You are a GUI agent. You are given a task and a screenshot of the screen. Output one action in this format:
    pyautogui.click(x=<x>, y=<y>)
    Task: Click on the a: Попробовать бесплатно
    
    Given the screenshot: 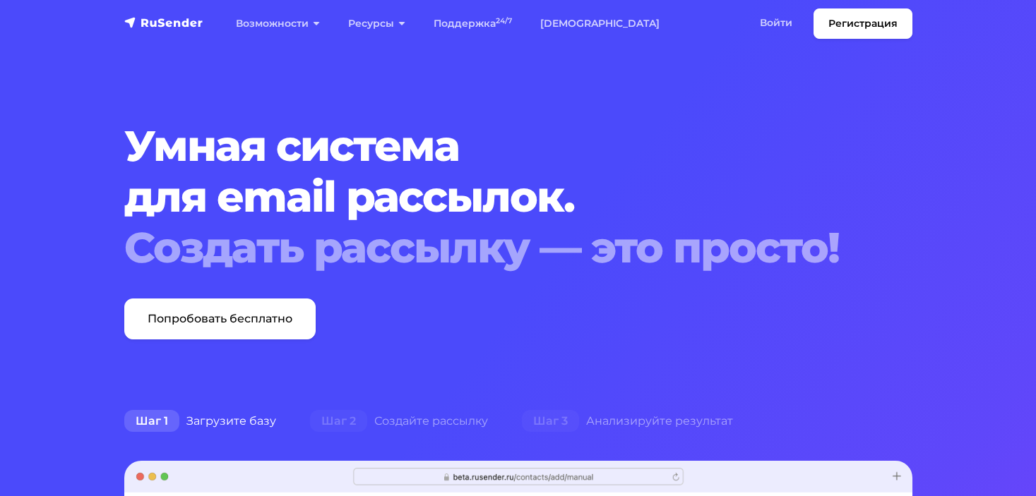 What is the action you would take?
    pyautogui.click(x=220, y=319)
    